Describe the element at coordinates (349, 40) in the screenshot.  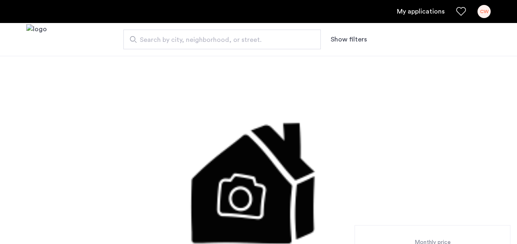
I see `button: Show or hide filters` at that location.